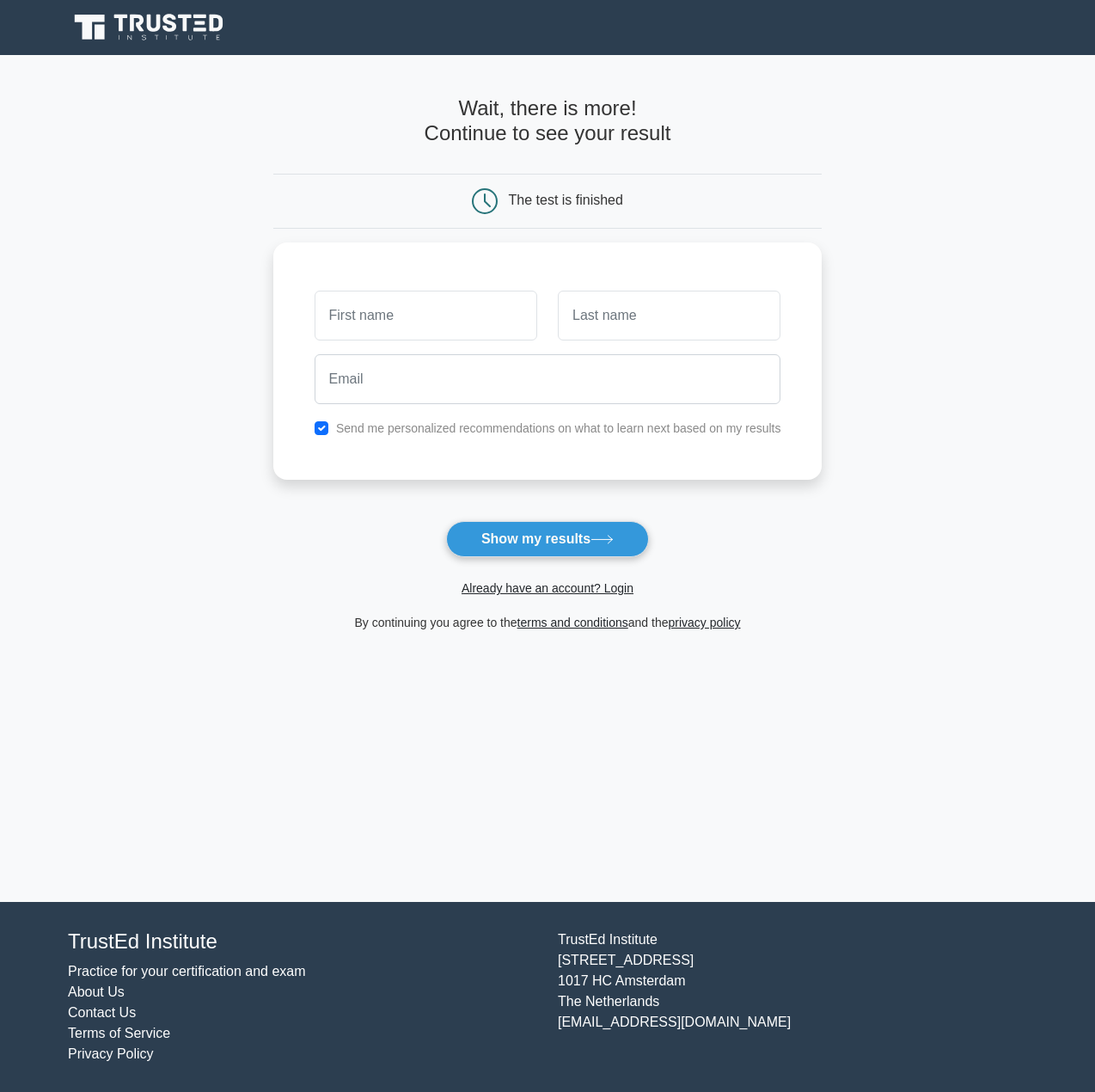 The width and height of the screenshot is (1095, 1092). What do you see at coordinates (548, 379) in the screenshot?
I see `input: Email` at bounding box center [548, 379].